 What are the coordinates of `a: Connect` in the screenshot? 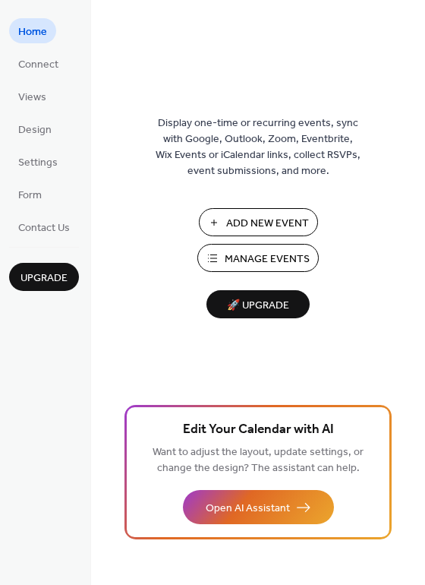 It's located at (38, 63).